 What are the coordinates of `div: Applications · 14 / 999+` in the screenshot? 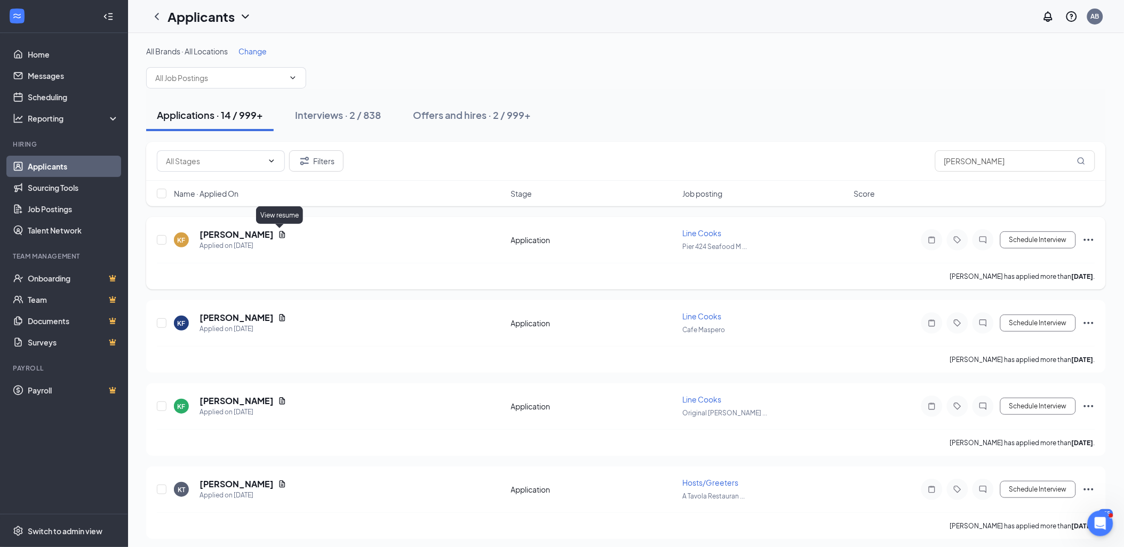 It's located at (210, 115).